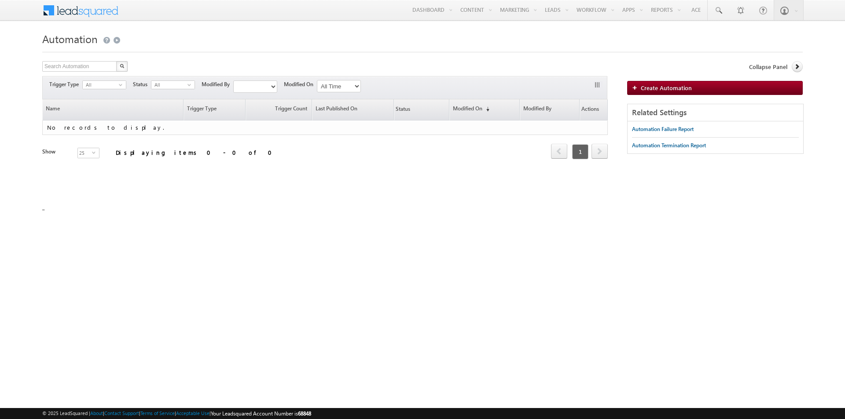 Image resolution: width=845 pixels, height=419 pixels. What do you see at coordinates (121, 413) in the screenshot?
I see `a: Contact Support` at bounding box center [121, 413].